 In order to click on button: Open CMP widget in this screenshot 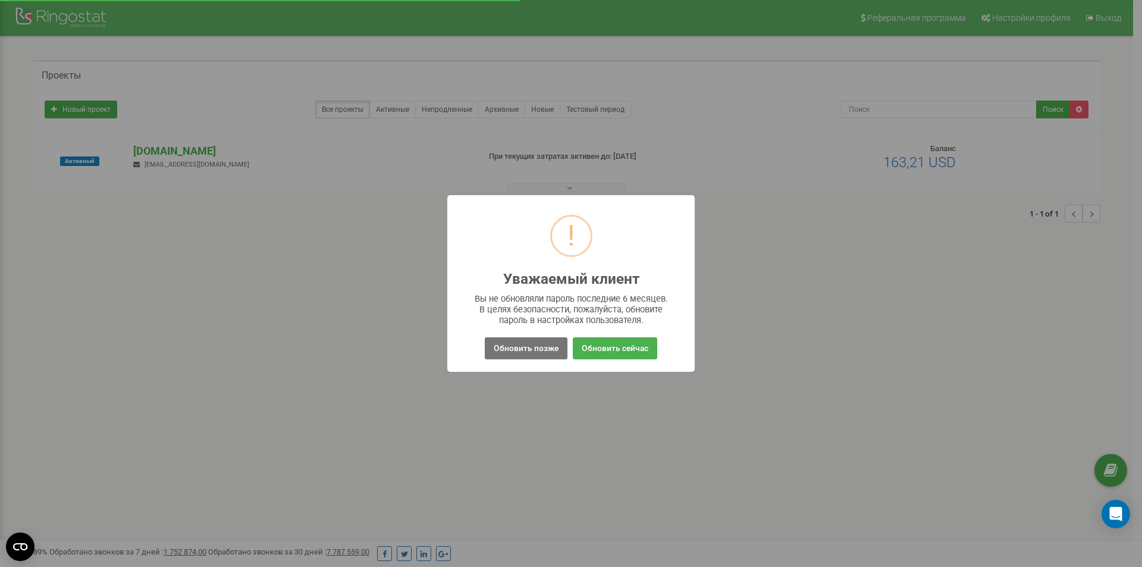, I will do `click(20, 547)`.